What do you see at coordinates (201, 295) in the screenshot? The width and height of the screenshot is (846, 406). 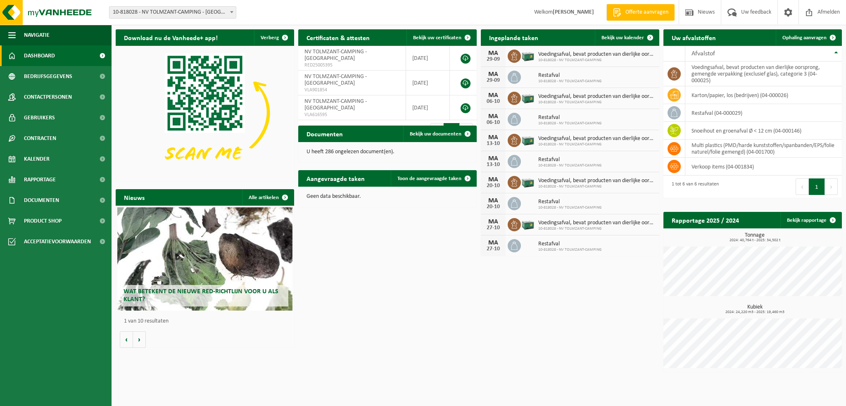 I see `span: Wat betekent de nieuwe RED-richtlijn voor u als klant?` at bounding box center [201, 295].